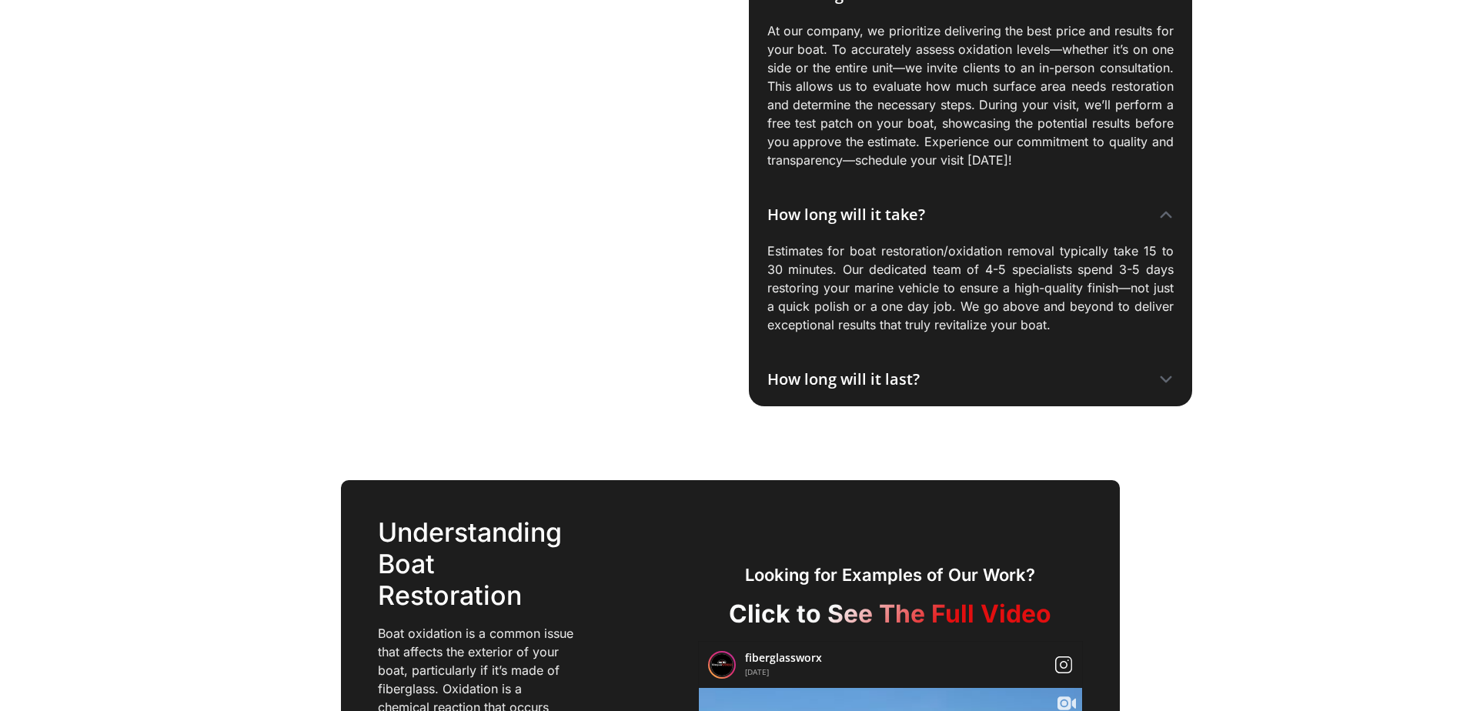 The height and width of the screenshot is (711, 1460). I want to click on p: At our company, we prioritize delivering the best price and results for your boat. To accurately ..., so click(970, 95).